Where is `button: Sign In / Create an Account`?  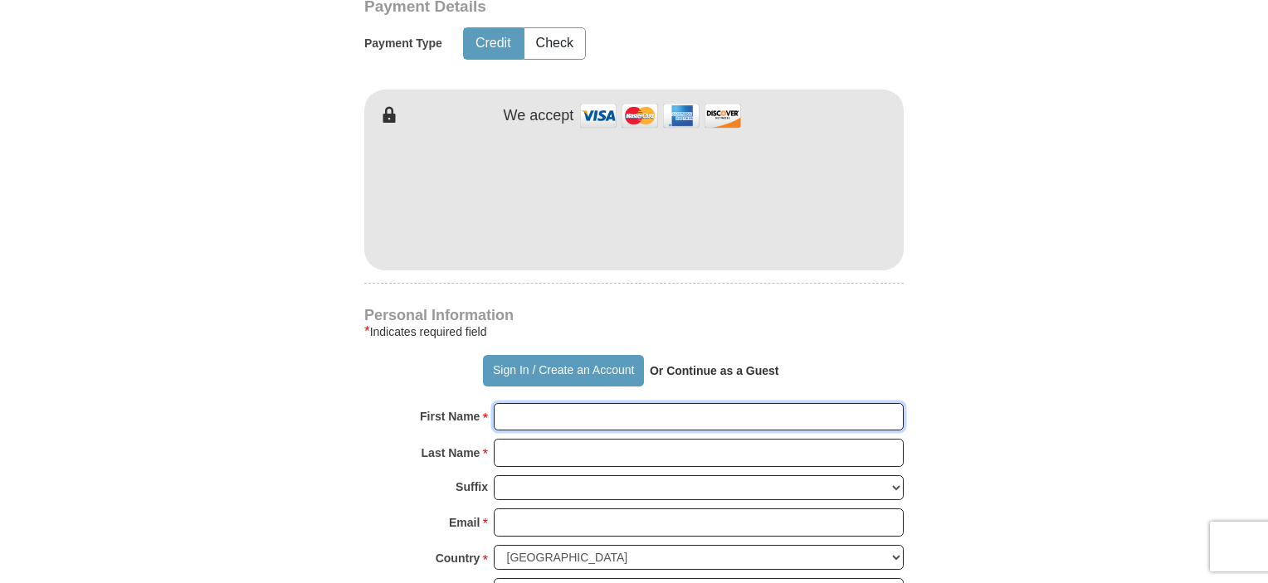 button: Sign In / Create an Account is located at coordinates (563, 371).